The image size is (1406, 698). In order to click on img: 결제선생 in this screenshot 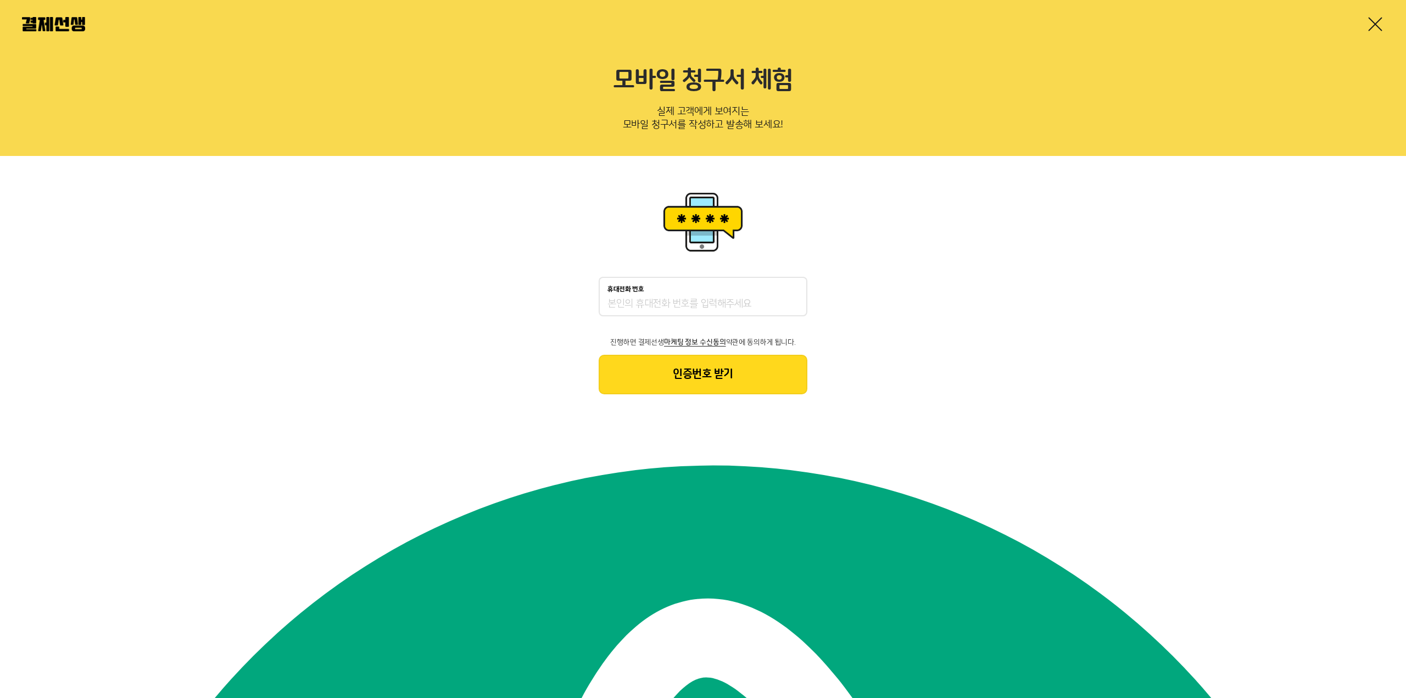, I will do `click(53, 24)`.